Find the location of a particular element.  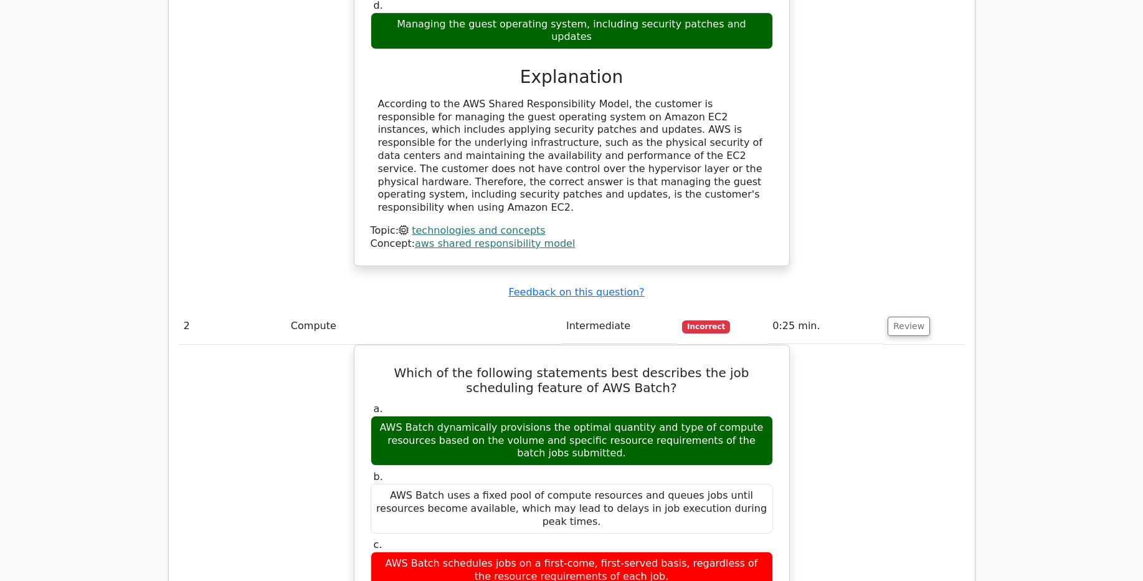

a: technologies and concepts is located at coordinates (478, 230).